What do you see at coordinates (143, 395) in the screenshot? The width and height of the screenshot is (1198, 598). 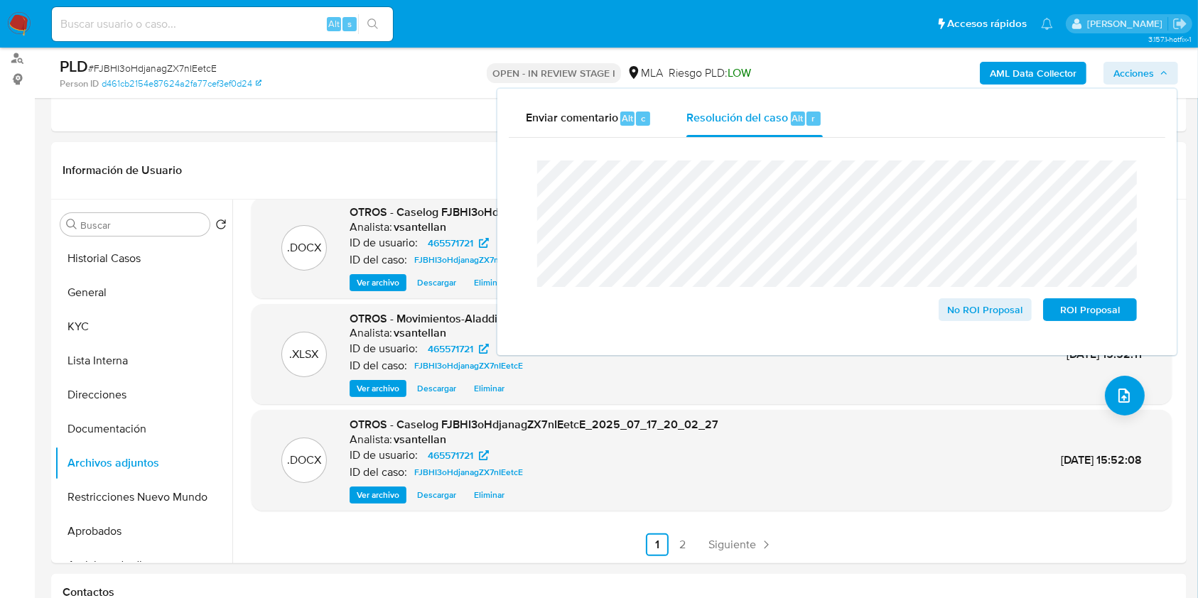 I see `button: Direcciones` at bounding box center [143, 395].